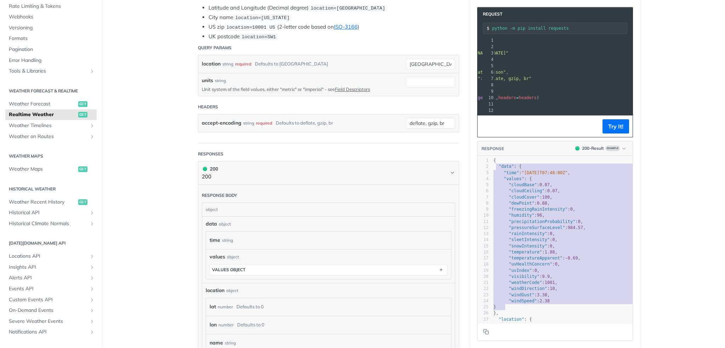 The height and width of the screenshot is (348, 725). Describe the element at coordinates (264, 123) in the screenshot. I see `div: required` at that location.